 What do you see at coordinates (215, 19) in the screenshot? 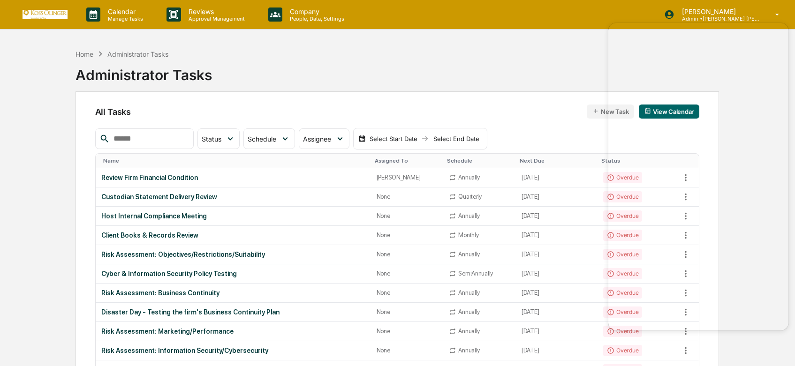
I see `p: Approval Management` at bounding box center [215, 19].